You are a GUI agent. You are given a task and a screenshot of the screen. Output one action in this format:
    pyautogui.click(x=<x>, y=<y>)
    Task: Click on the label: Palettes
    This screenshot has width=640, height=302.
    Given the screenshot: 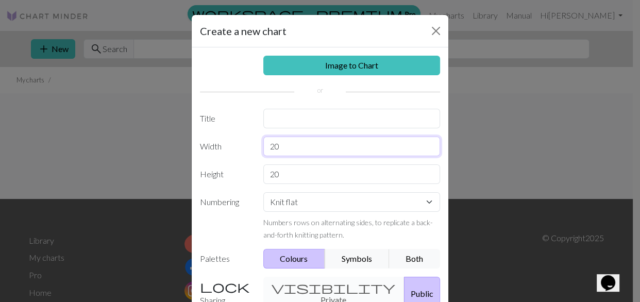 What is the action you would take?
    pyautogui.click(x=225, y=259)
    